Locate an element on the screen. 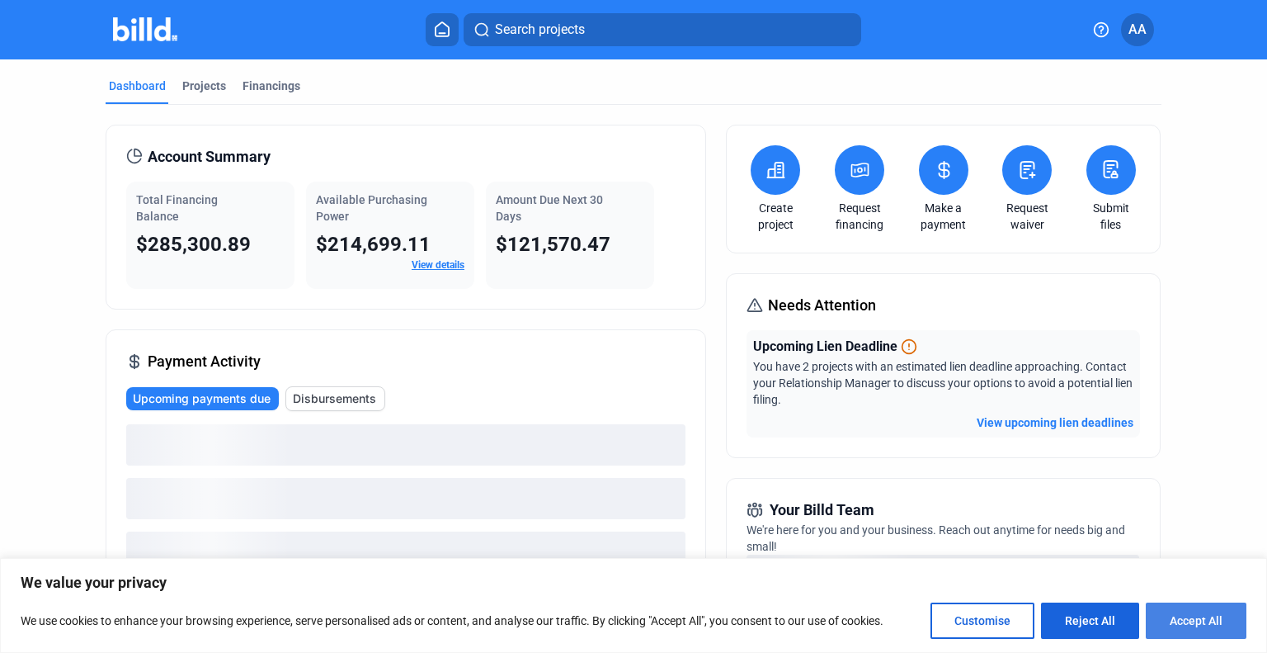  span: $214,699.11 is located at coordinates (373, 244).